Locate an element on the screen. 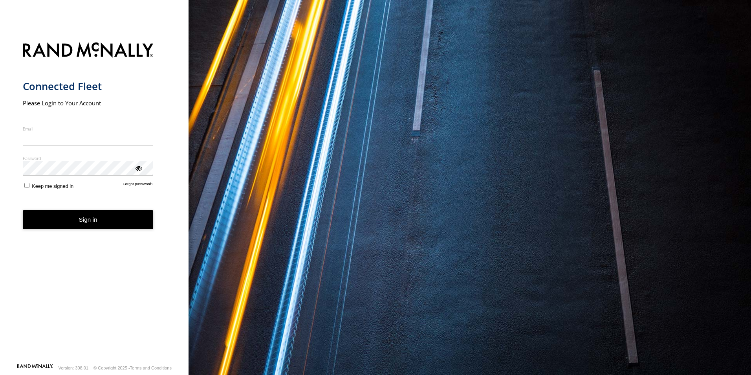 This screenshot has height=375, width=751. form: main is located at coordinates (94, 200).